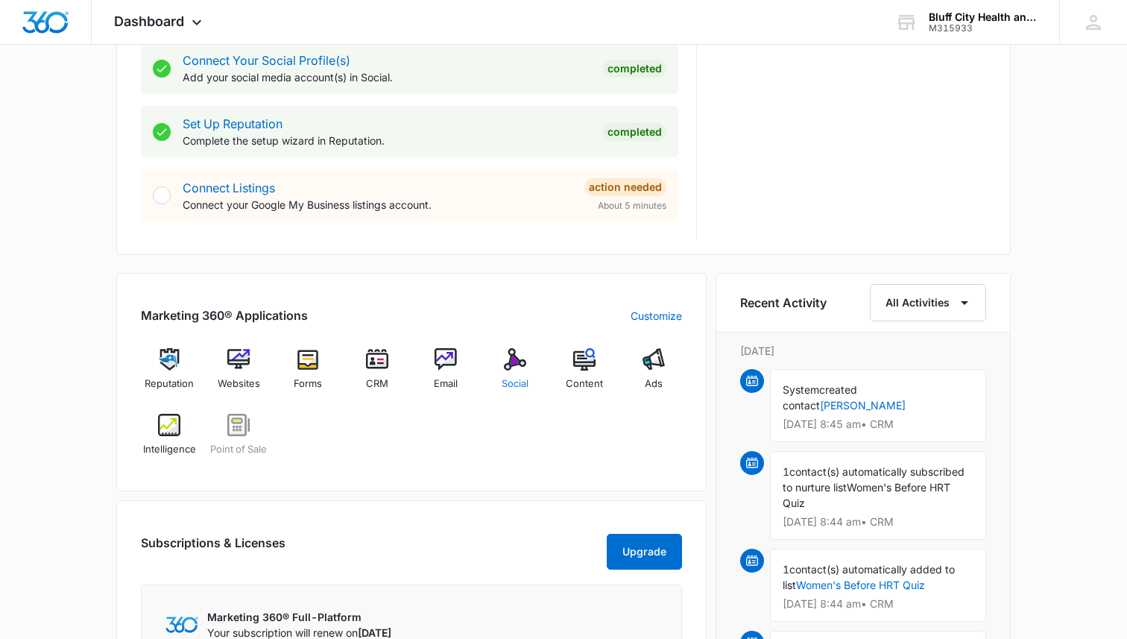 The image size is (1127, 639). I want to click on a: CRM, so click(376, 375).